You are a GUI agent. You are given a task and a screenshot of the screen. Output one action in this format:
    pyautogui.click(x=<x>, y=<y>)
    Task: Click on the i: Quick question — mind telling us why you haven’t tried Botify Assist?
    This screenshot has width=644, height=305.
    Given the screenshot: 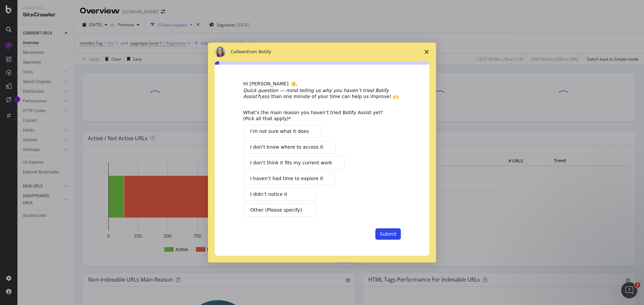 What is the action you would take?
    pyautogui.click(x=316, y=94)
    